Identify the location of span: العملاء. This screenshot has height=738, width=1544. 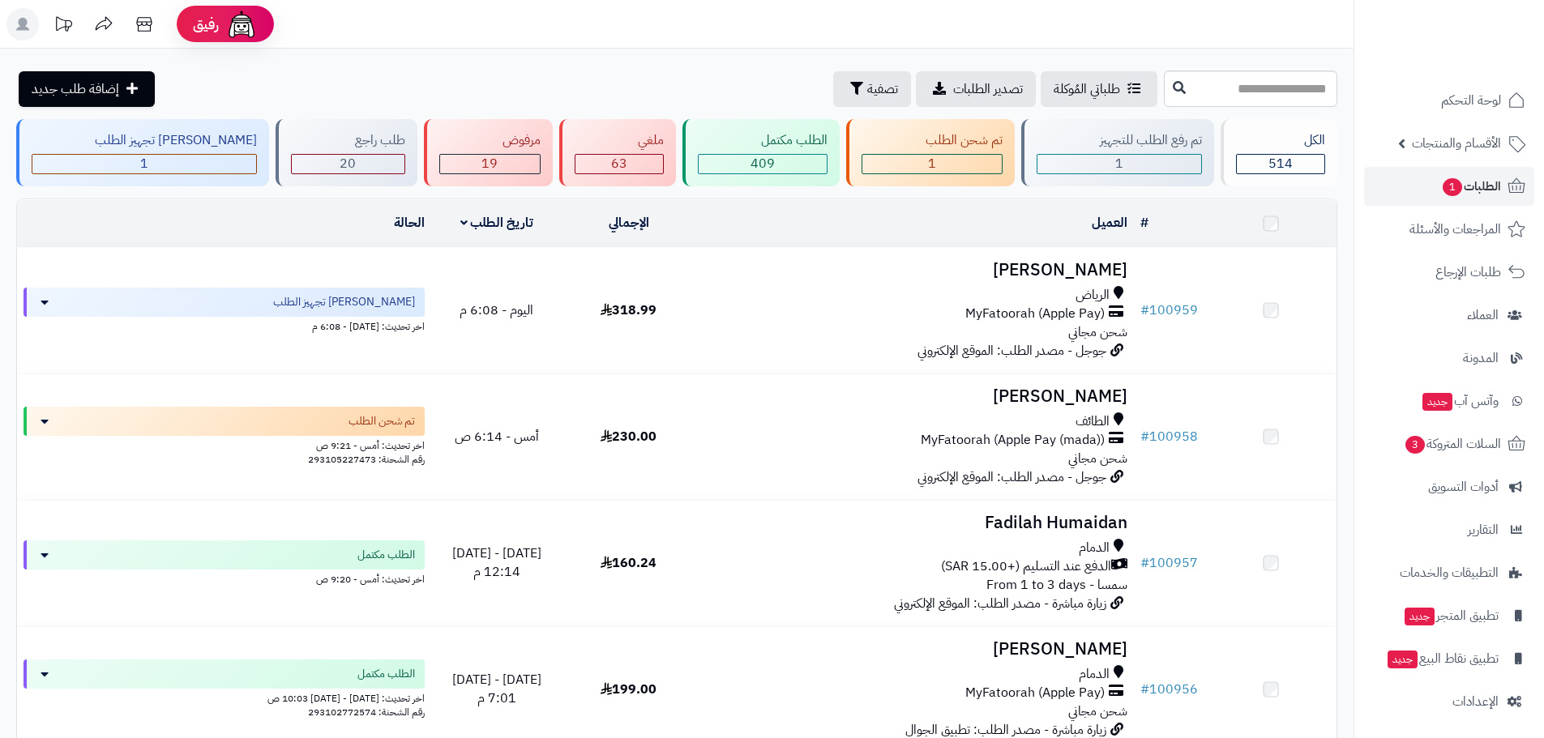
(1482, 315).